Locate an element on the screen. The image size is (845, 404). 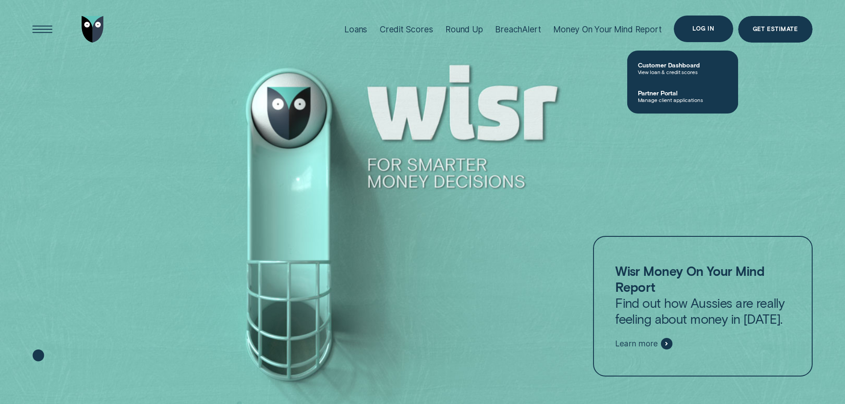
span: View loan & credit scores is located at coordinates (683, 72).